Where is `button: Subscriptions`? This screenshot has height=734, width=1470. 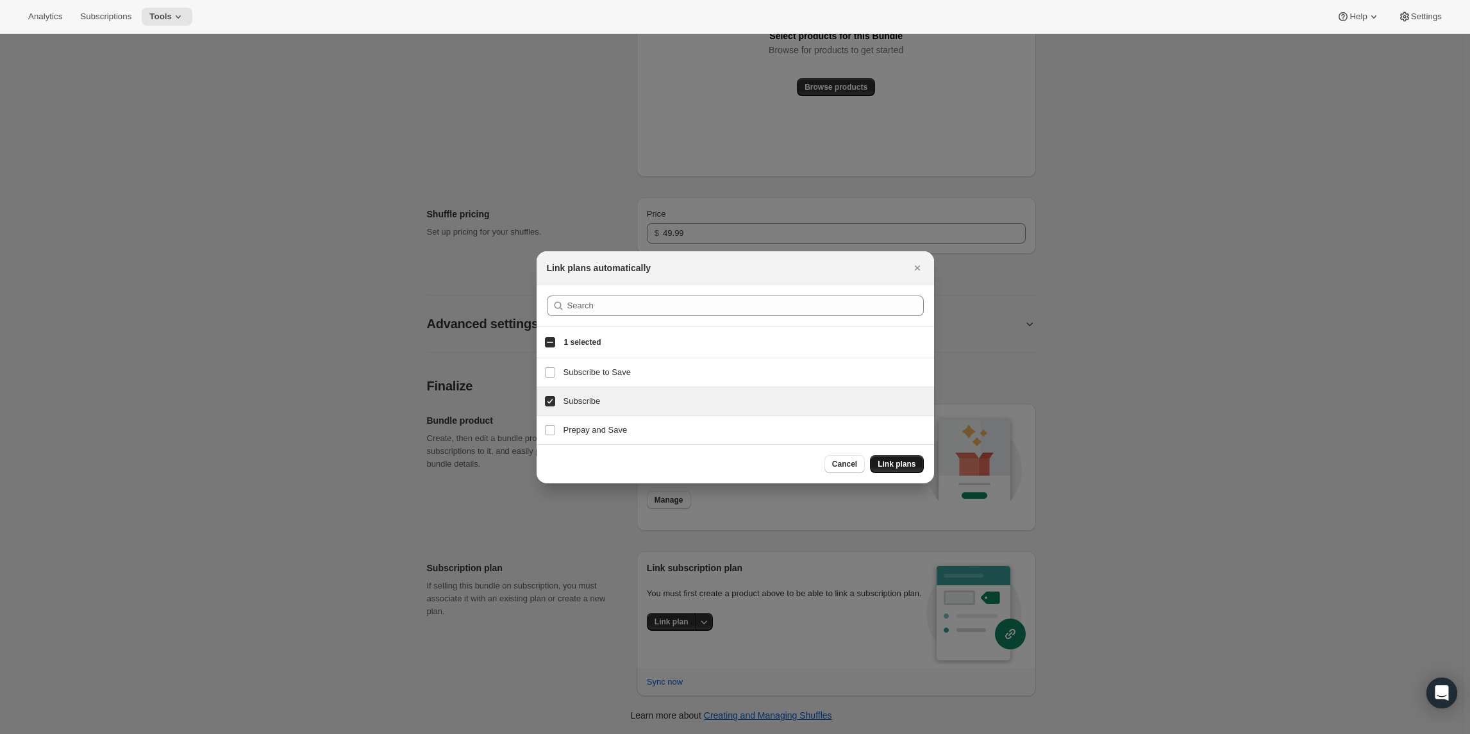 button: Subscriptions is located at coordinates (106, 17).